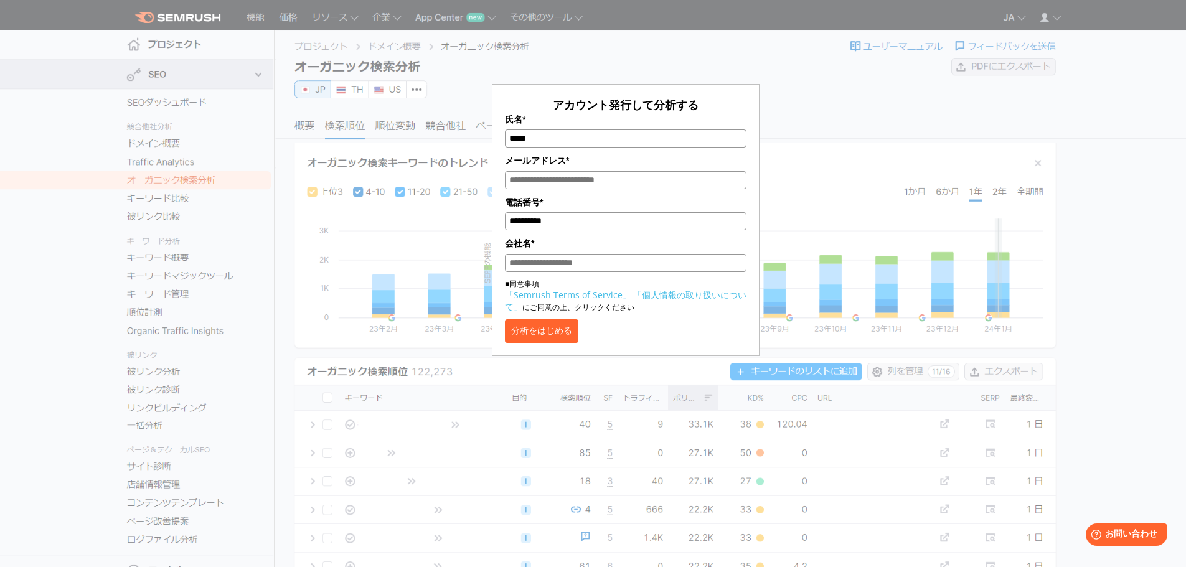 The height and width of the screenshot is (567, 1186). I want to click on a: 「Semrush Terms of Service」, so click(568, 295).